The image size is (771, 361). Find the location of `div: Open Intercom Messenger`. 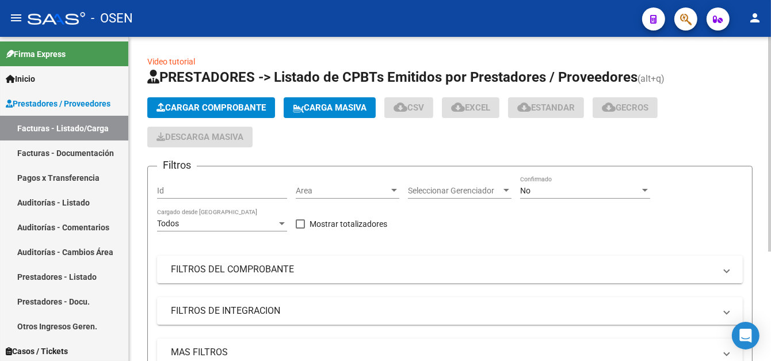

div: Open Intercom Messenger is located at coordinates (745, 335).